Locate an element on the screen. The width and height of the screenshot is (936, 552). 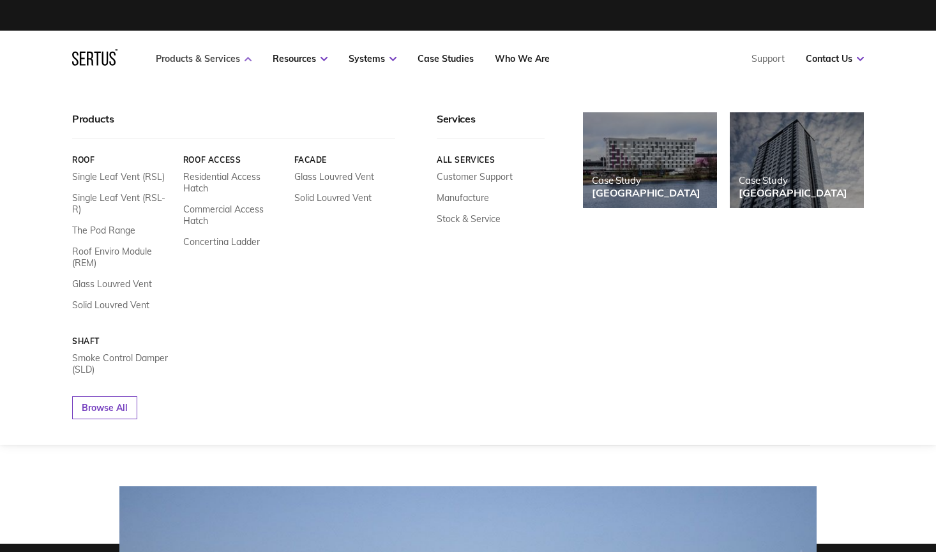
a: All services is located at coordinates (491, 160).